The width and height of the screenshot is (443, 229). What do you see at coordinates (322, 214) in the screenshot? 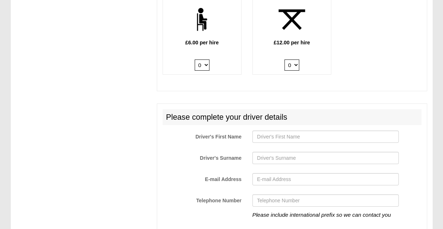
I see `i: Please include international prefix so we can contact you` at bounding box center [322, 214].